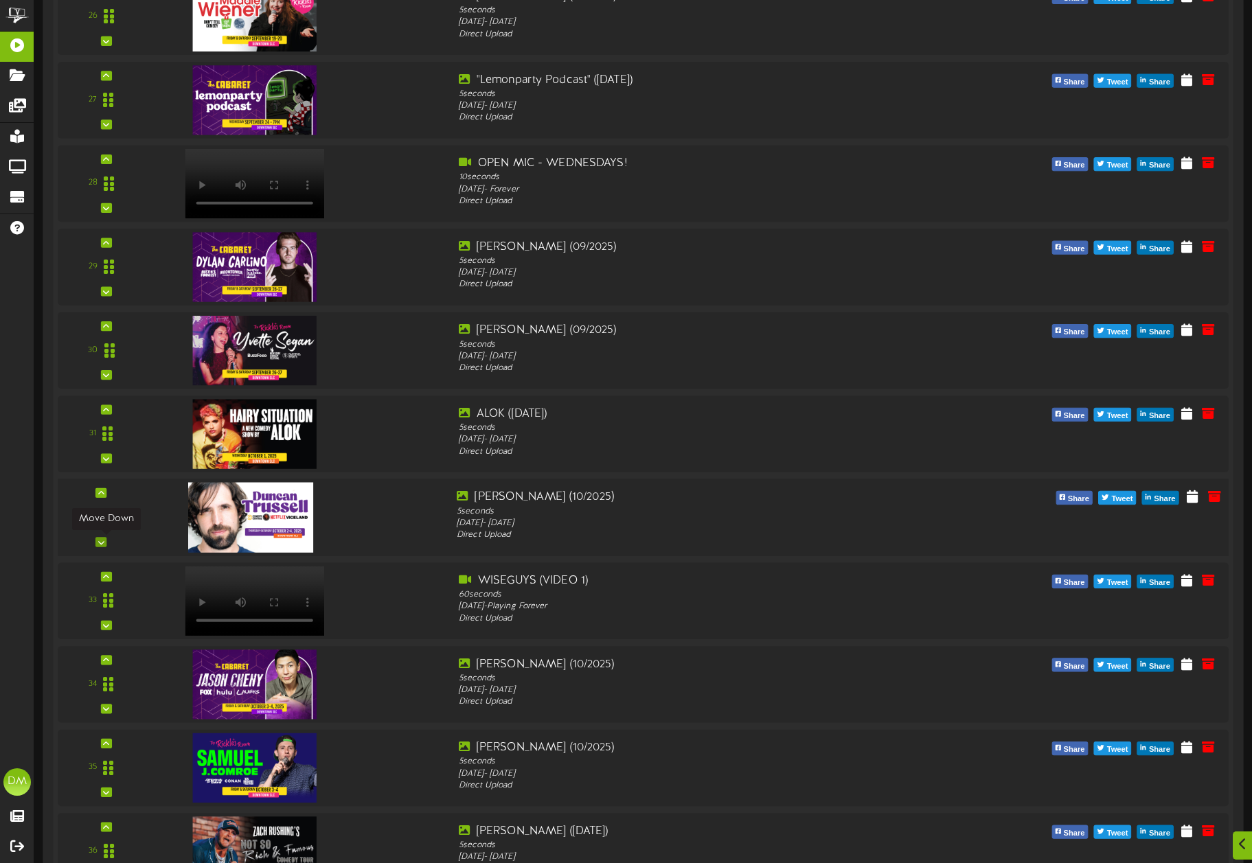 This screenshot has width=1252, height=863. Describe the element at coordinates (93, 851) in the screenshot. I see `div: 36` at that location.